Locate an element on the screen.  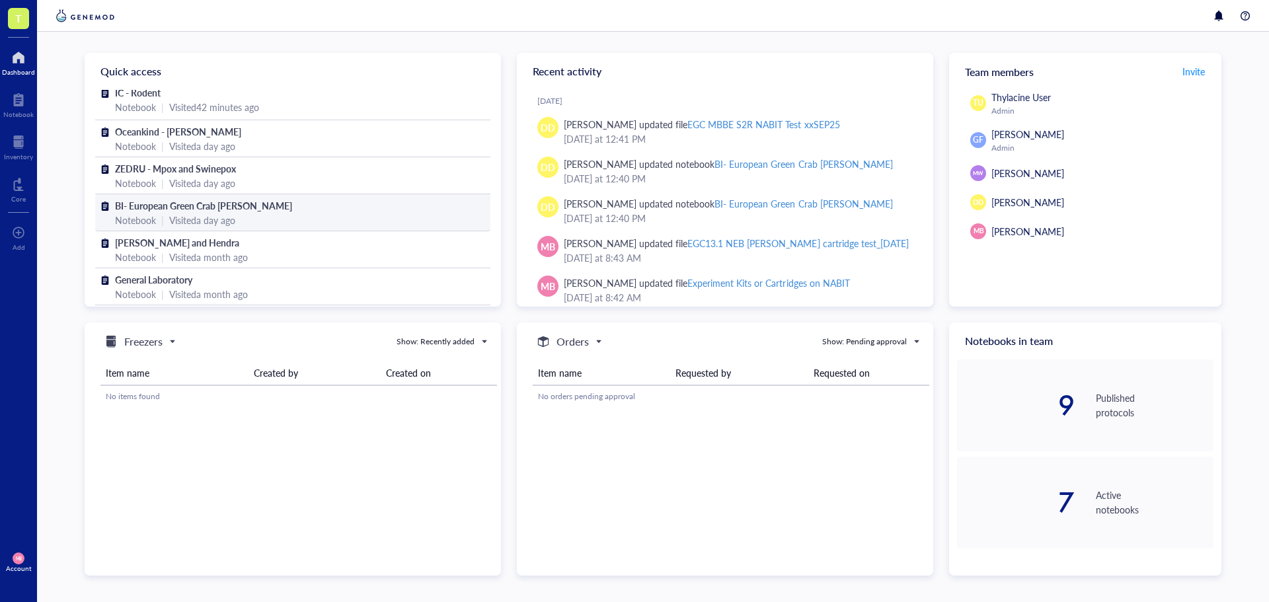
div: Account is located at coordinates (19, 569).